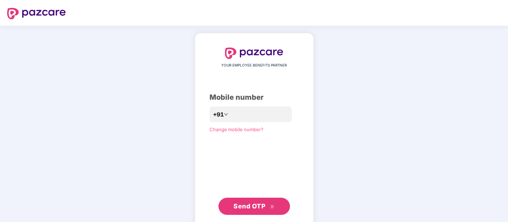 The height and width of the screenshot is (222, 508). Describe the element at coordinates (218, 114) in the screenshot. I see `span: +91` at that location.